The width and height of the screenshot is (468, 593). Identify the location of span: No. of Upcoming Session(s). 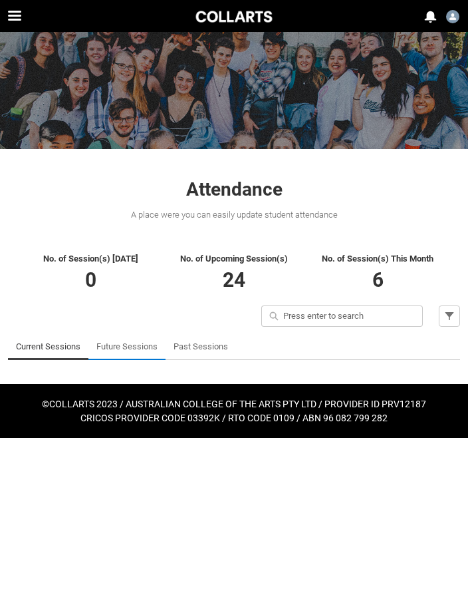
(234, 258).